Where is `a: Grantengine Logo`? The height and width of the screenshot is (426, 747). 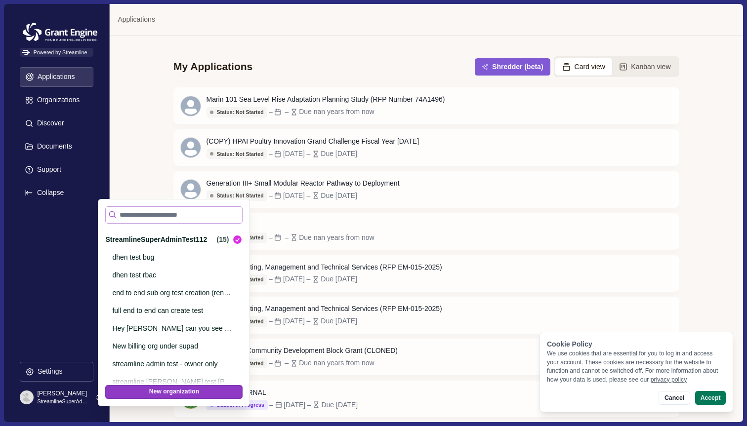 a: Grantengine Logo is located at coordinates (56, 25).